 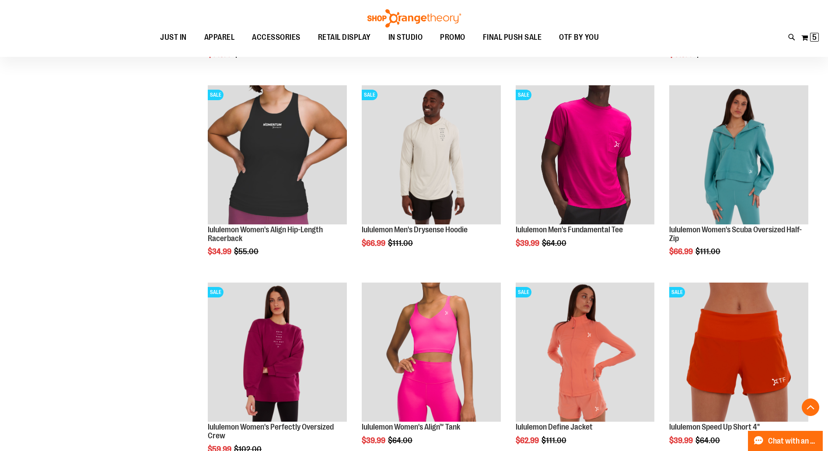 I want to click on span: 5, so click(x=814, y=37).